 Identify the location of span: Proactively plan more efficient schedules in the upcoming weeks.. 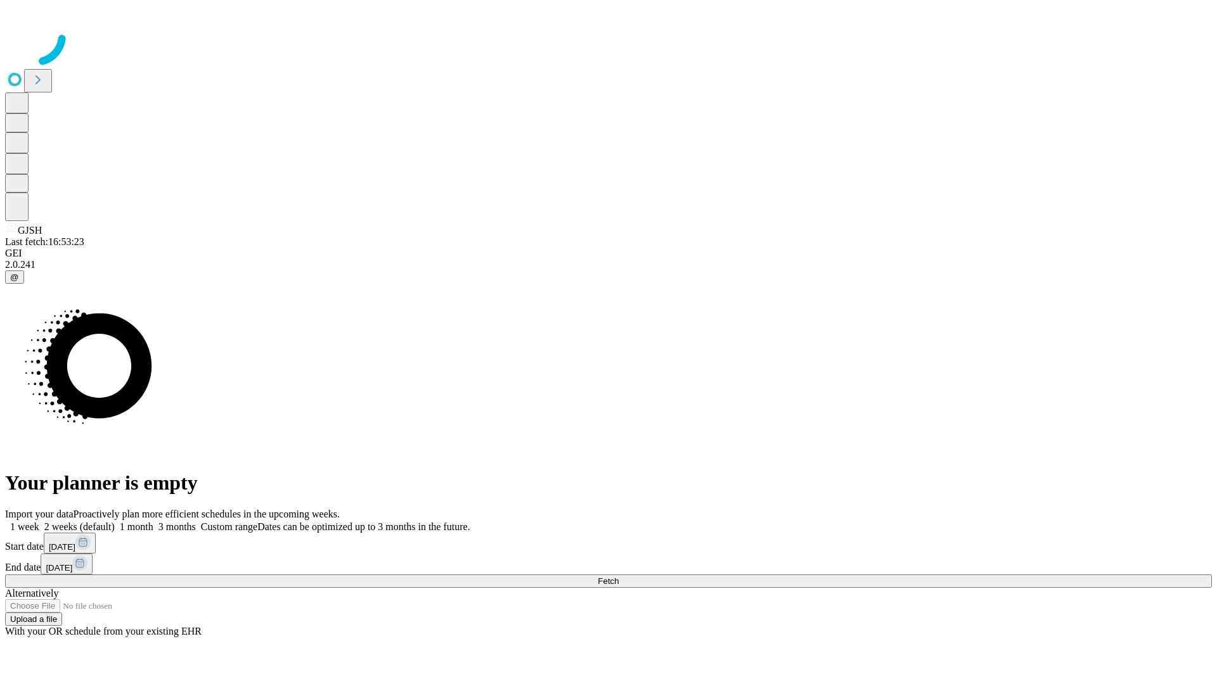
(207, 514).